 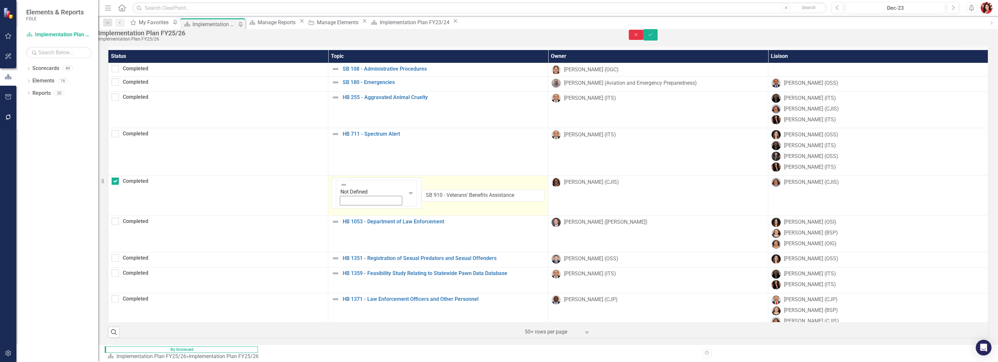 What do you see at coordinates (410, 22) in the screenshot?
I see `a: Implementation Plan FY23/24` at bounding box center [410, 22].